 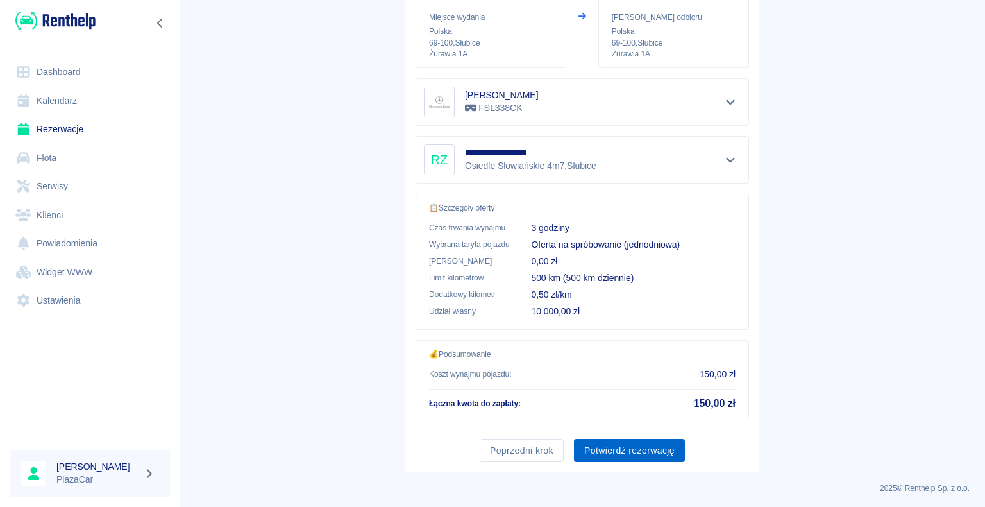 What do you see at coordinates (582, 488) in the screenshot?
I see `p: 2025 © Renthelp Sp. z o.o.` at bounding box center [582, 488].